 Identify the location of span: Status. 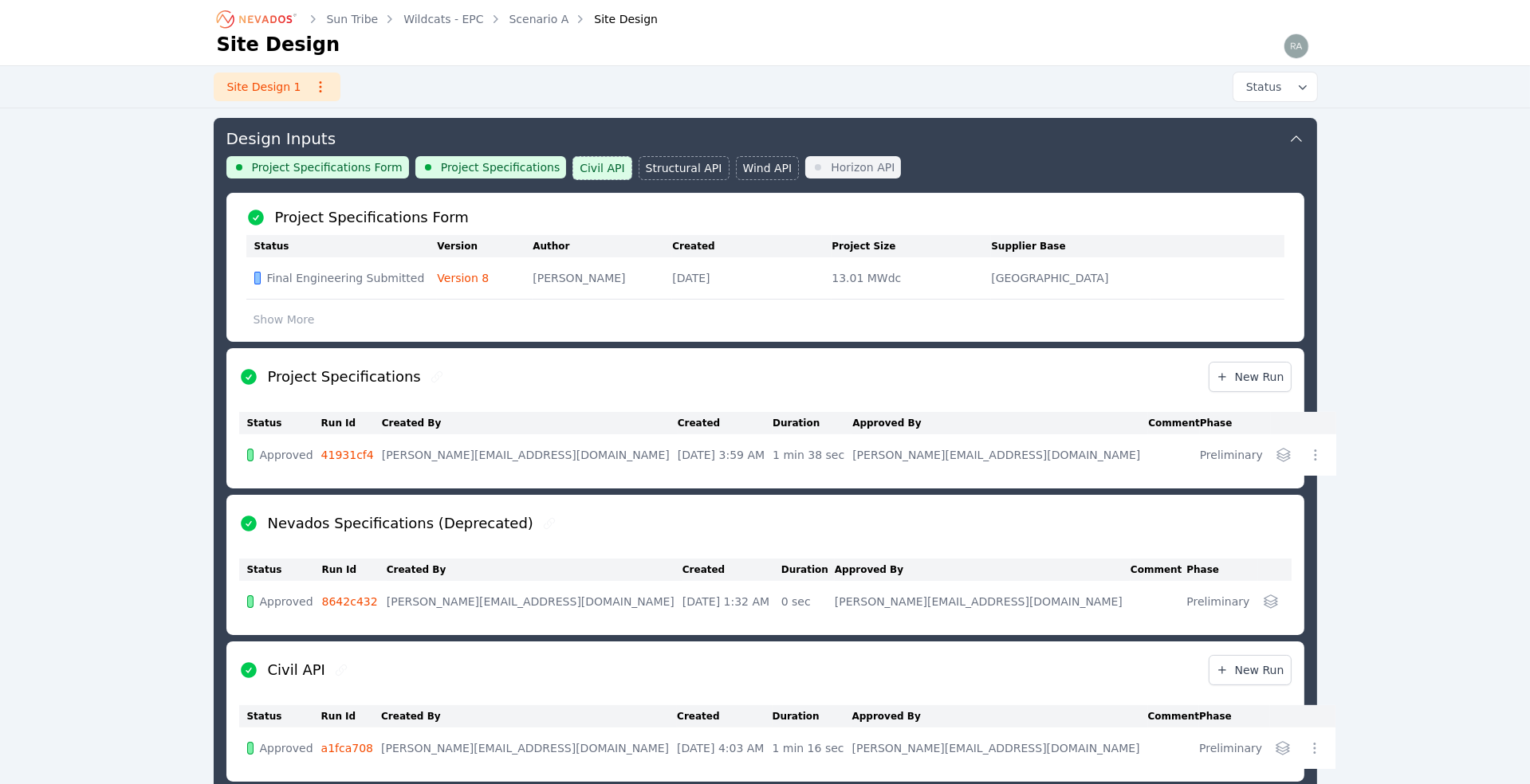
(1260, 87).